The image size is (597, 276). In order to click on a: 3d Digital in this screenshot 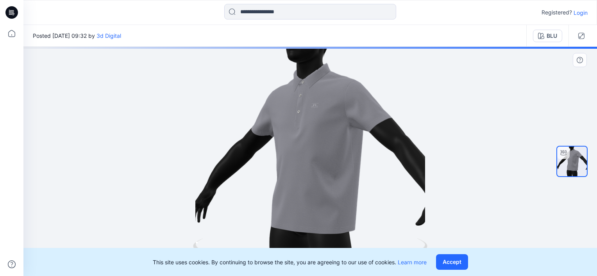, I will do `click(109, 36)`.